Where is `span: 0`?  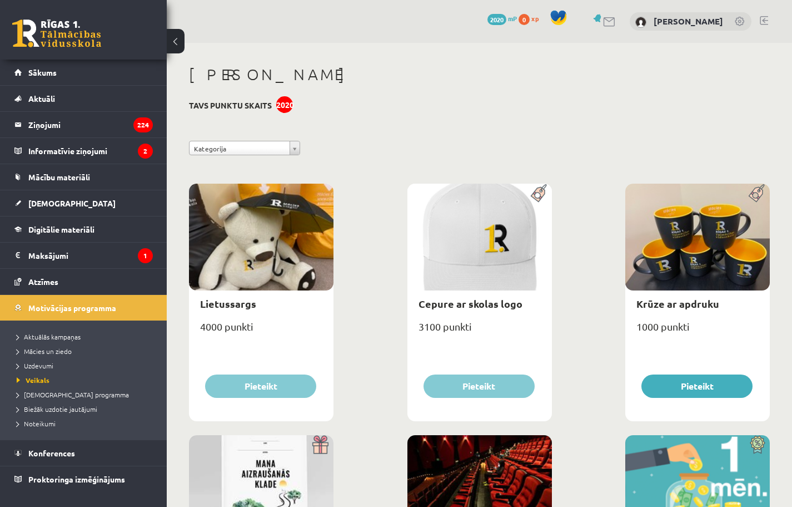
span: 0 is located at coordinates (524, 19).